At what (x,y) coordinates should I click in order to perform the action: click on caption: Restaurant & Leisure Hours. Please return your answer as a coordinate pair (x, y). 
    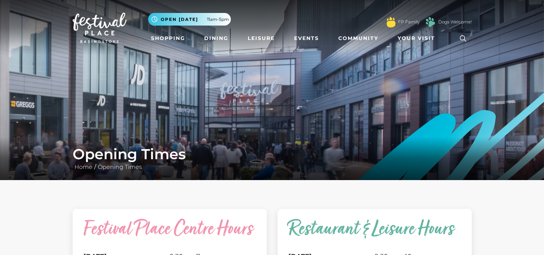
    Looking at the image, I should click on (375, 235).